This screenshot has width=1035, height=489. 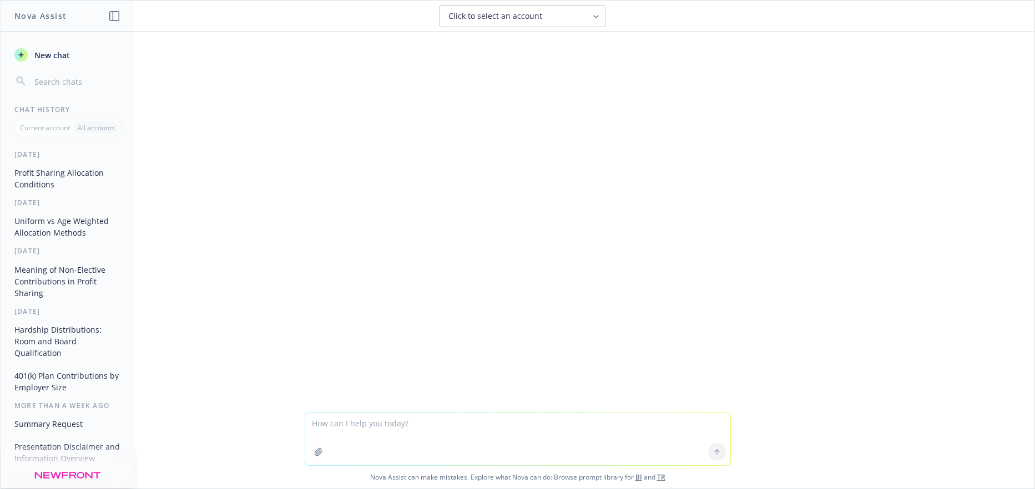 I want to click on button: Presentation Disclaimer and Information Overview, so click(x=67, y=453).